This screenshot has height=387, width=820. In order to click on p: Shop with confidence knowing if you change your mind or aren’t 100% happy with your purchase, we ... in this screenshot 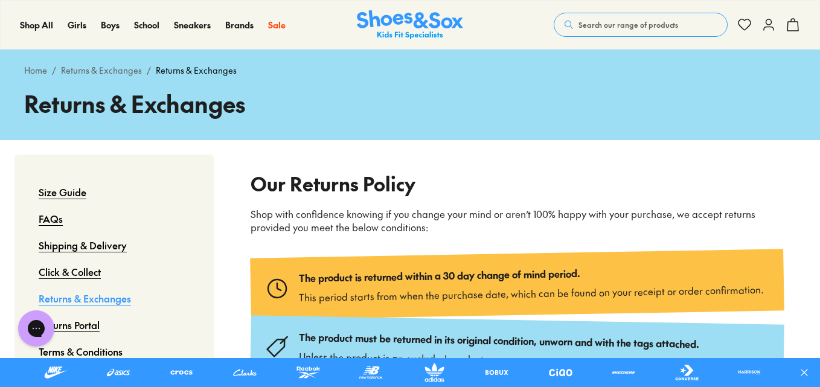, I will do `click(517, 221)`.